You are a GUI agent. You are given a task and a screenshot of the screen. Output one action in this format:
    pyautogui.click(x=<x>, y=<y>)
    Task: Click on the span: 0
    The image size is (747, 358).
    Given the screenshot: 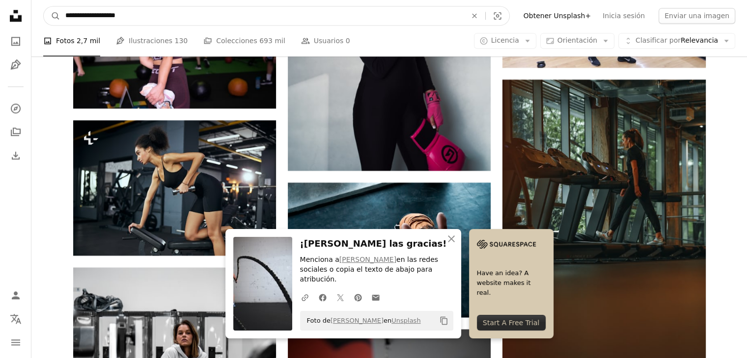 What is the action you would take?
    pyautogui.click(x=348, y=41)
    